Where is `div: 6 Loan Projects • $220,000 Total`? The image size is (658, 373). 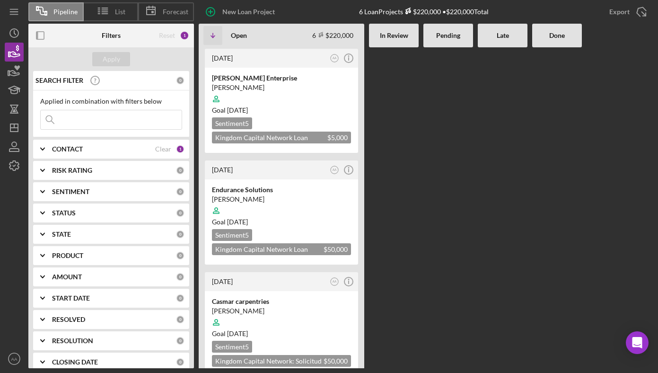 div: 6 Loan Projects • $220,000 Total is located at coordinates (424, 11).